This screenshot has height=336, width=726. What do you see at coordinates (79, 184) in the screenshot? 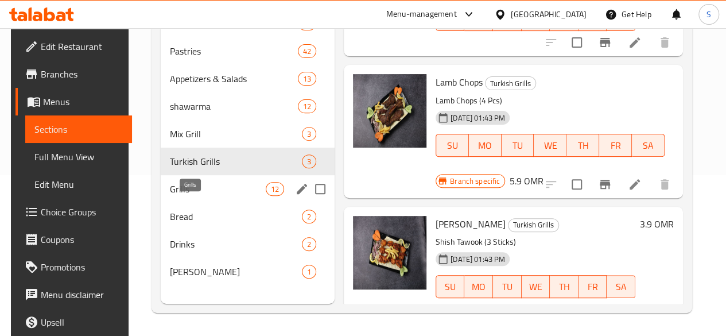
I see `span: Edit Menu` at bounding box center [79, 184].